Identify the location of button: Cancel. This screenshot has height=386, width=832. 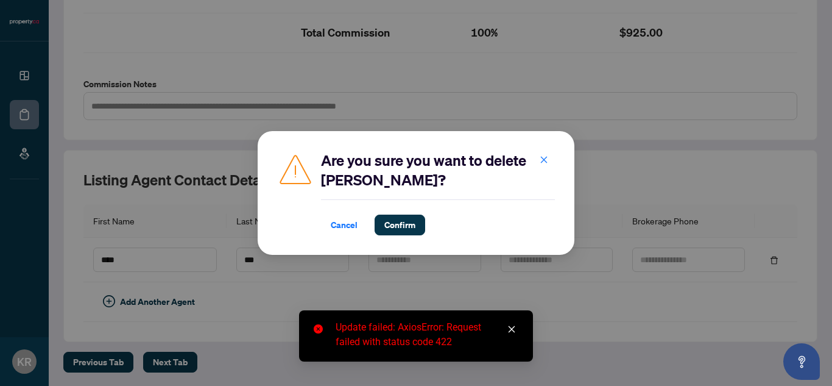
(344, 225).